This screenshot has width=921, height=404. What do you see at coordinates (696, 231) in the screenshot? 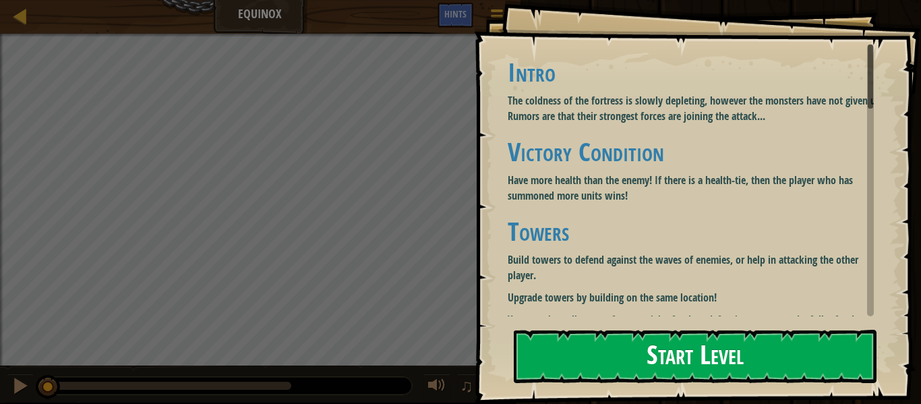
I see `h1: Towers` at bounding box center [696, 231].